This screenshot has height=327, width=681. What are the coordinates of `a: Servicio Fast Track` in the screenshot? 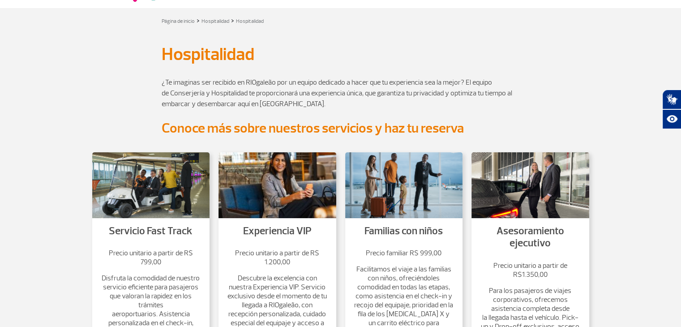 It's located at (150, 230).